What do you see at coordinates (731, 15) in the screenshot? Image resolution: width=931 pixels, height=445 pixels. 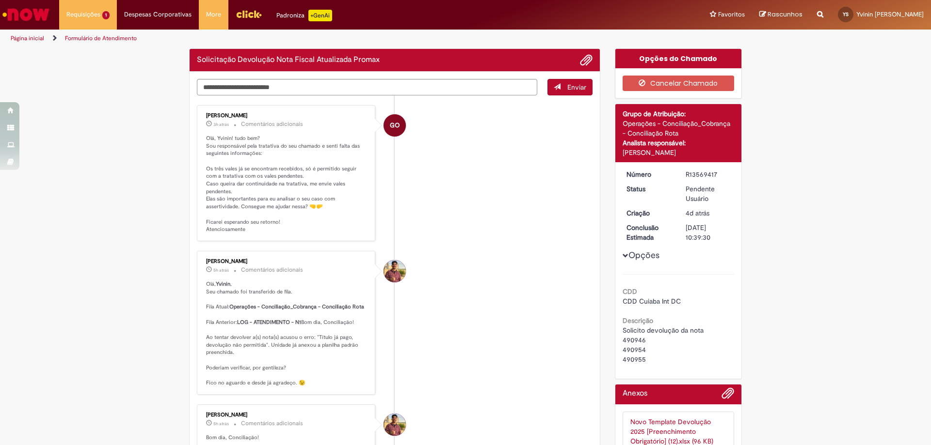 I see `span: Favoritos` at bounding box center [731, 15].